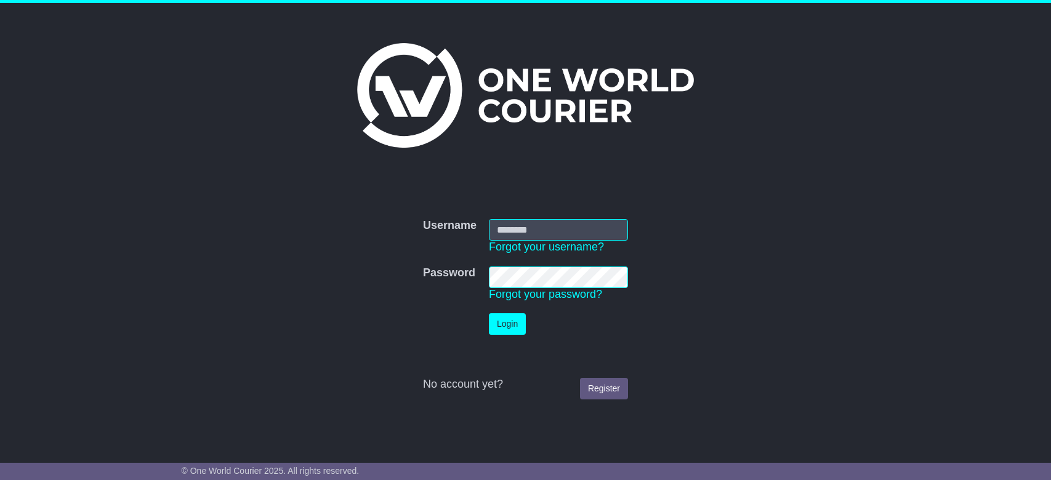 The height and width of the screenshot is (480, 1051). What do you see at coordinates (604, 389) in the screenshot?
I see `a: Register` at bounding box center [604, 389].